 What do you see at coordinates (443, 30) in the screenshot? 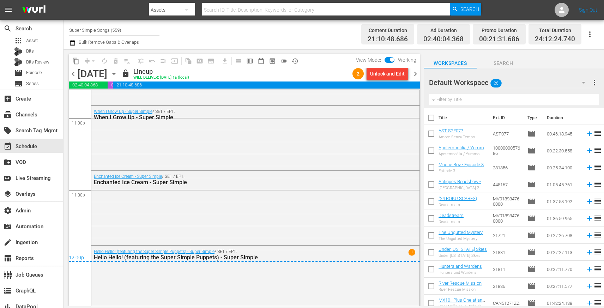
I see `div: Ad Duration` at bounding box center [443, 30].